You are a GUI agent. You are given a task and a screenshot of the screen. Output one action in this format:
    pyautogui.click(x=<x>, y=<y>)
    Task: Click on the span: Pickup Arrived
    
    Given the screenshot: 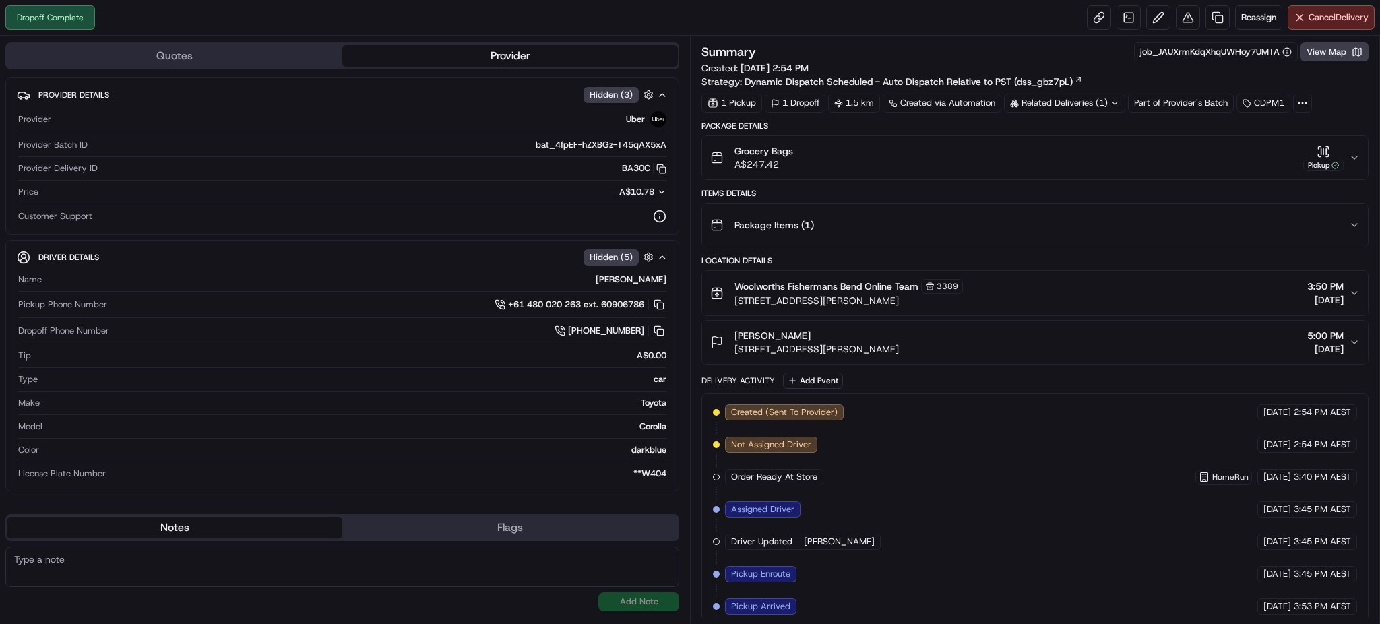 What is the action you would take?
    pyautogui.click(x=760, y=606)
    